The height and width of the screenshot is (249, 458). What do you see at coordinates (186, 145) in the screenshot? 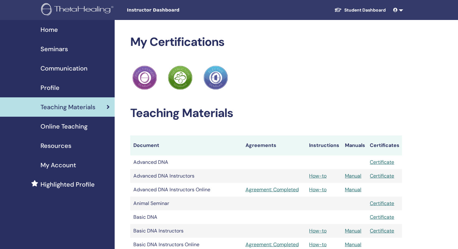
I see `th: Document` at bounding box center [186, 145].